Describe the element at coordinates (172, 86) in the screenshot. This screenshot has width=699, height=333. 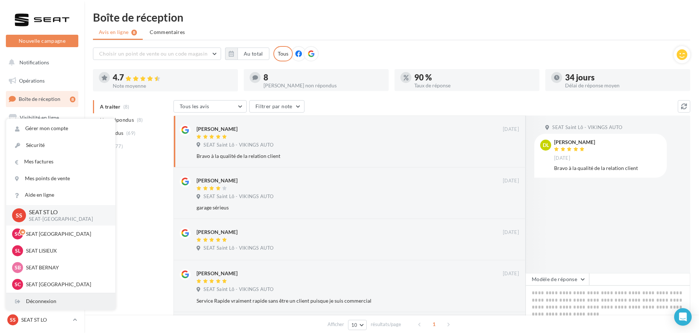
I see `div: Note moyenne` at that location.